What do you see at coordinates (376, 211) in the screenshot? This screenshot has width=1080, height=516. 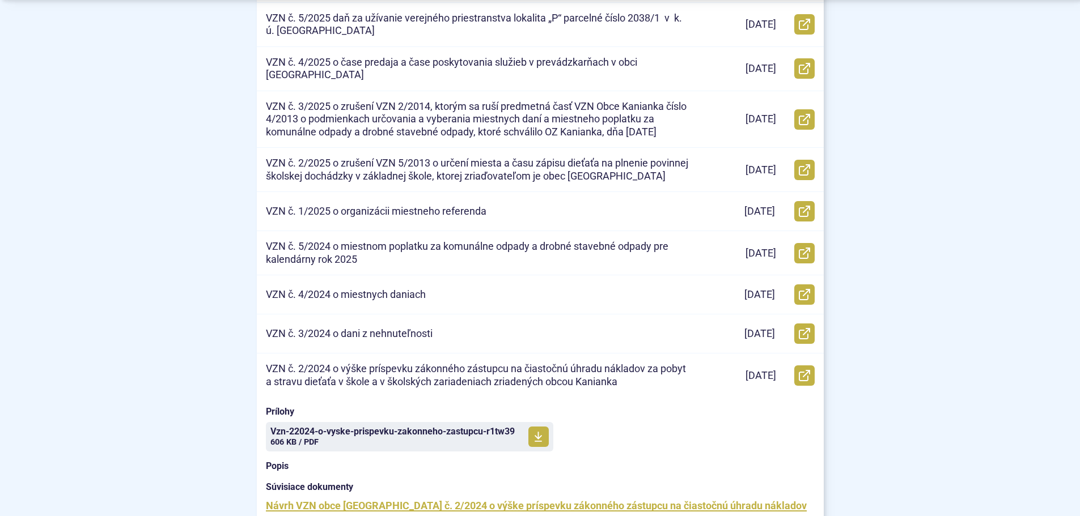 I see `p: VZN č. 1/2025 o organizácii miestneho referenda` at bounding box center [376, 211].